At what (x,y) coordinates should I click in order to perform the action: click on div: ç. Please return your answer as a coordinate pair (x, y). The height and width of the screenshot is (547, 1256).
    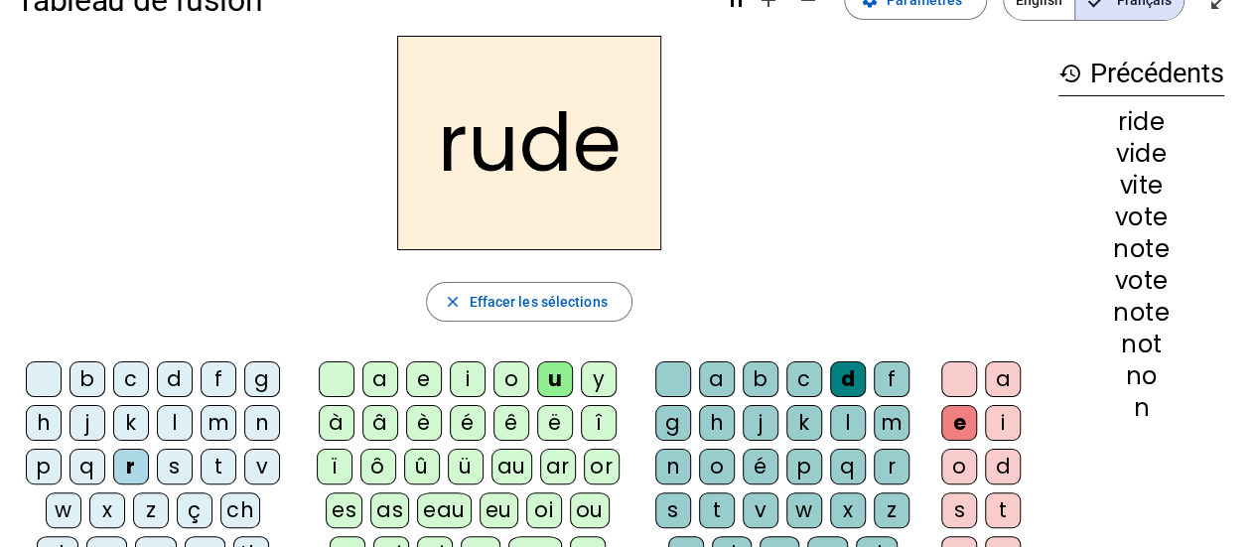
    Looking at the image, I should click on (195, 510).